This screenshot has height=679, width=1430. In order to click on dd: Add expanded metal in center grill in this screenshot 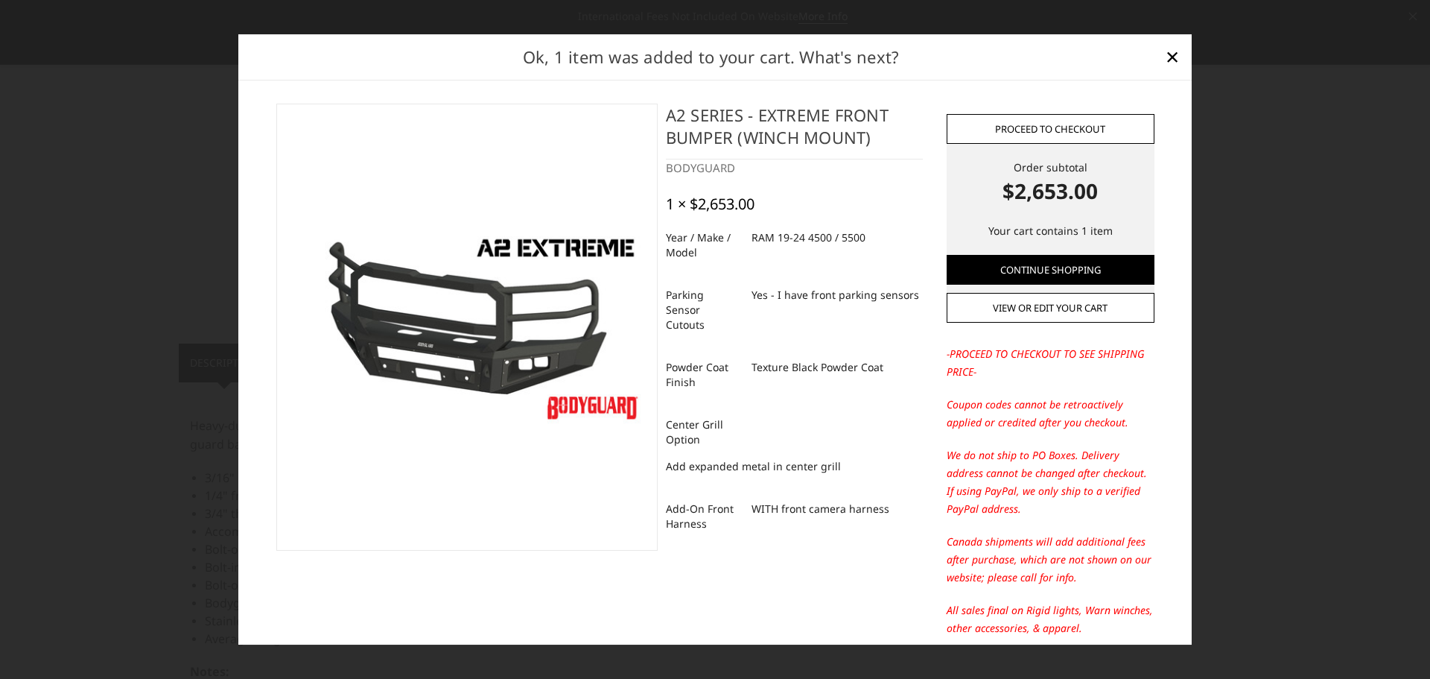, I will do `click(753, 466)`.